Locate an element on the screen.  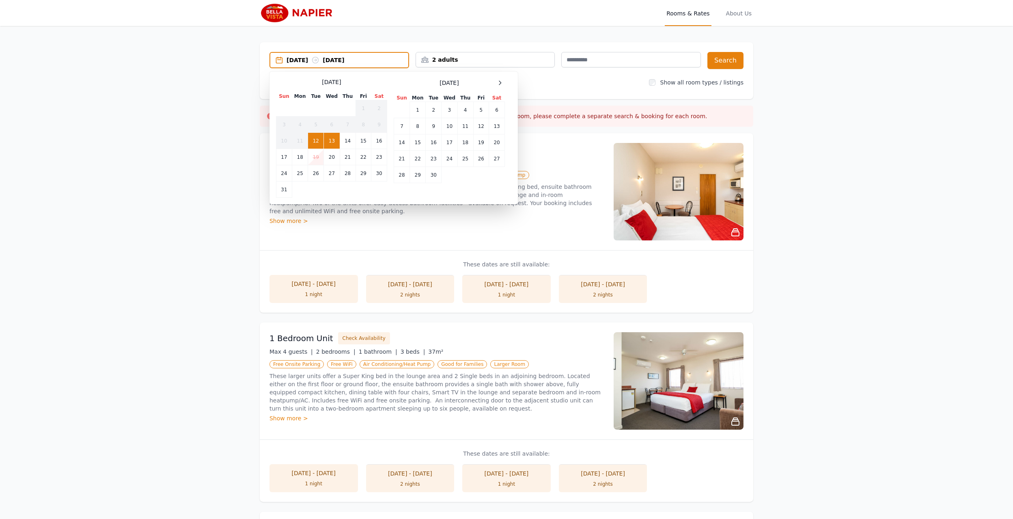
td: 31 is located at coordinates (284, 190).